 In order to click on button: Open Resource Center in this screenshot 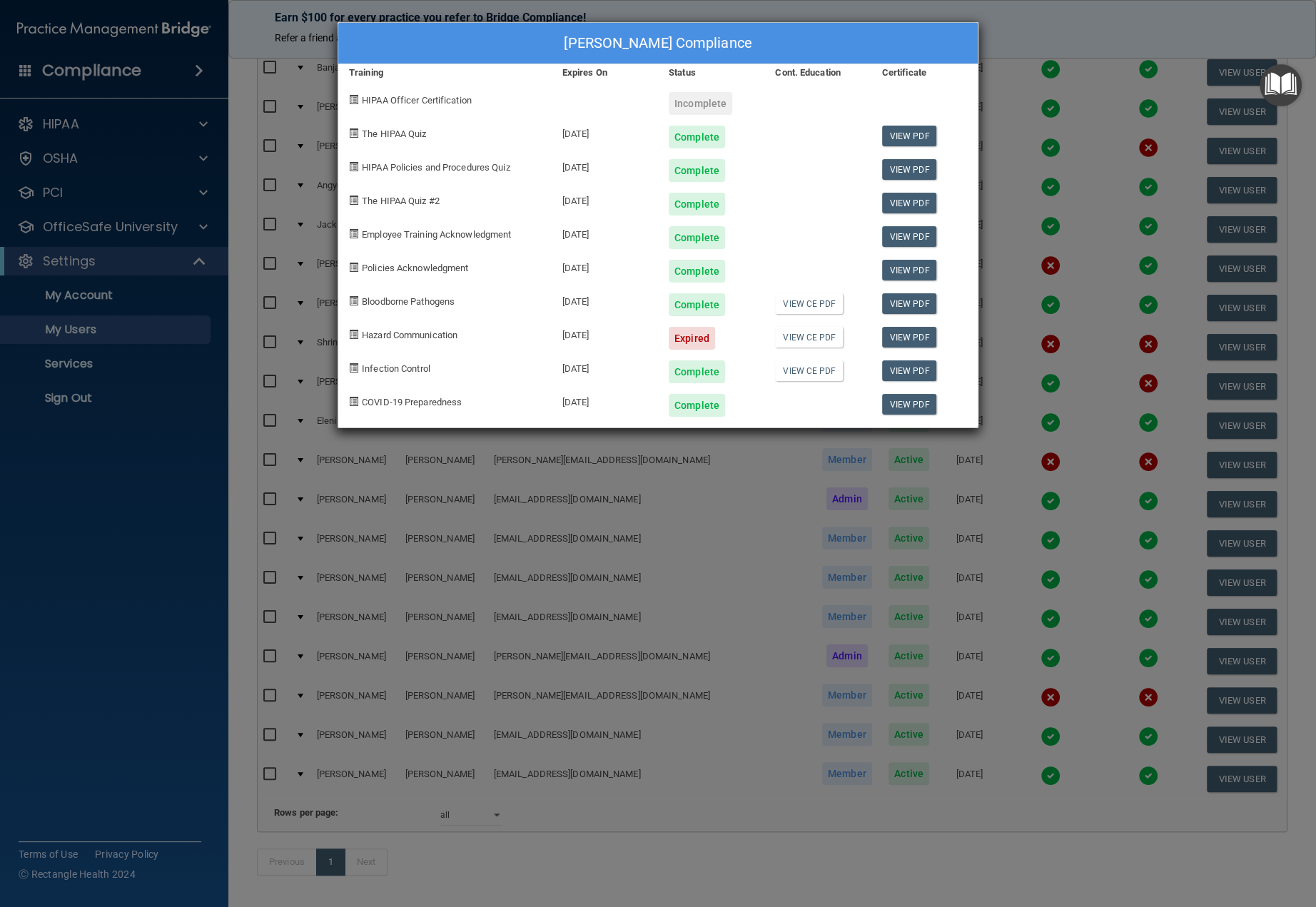, I will do `click(1280, 85)`.